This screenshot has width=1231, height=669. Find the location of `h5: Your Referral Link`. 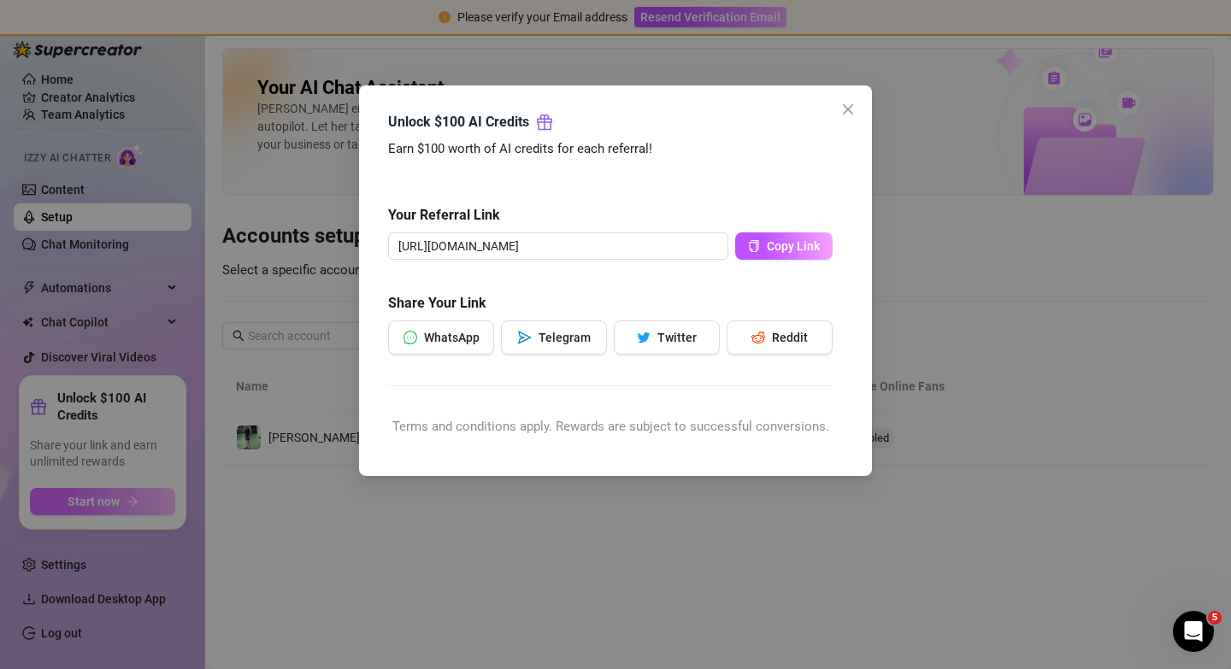

h5: Your Referral Link is located at coordinates (610, 215).